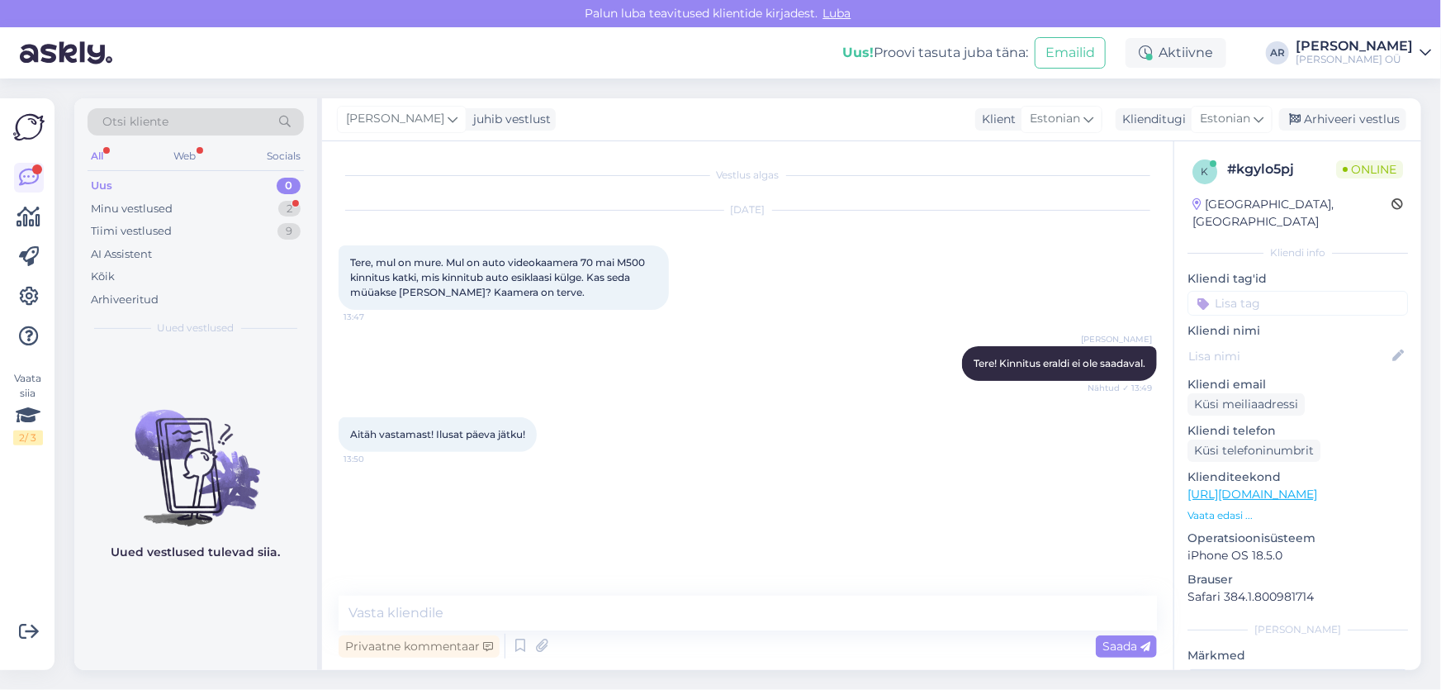  What do you see at coordinates (1205, 171) in the screenshot?
I see `span: k` at bounding box center [1205, 171].